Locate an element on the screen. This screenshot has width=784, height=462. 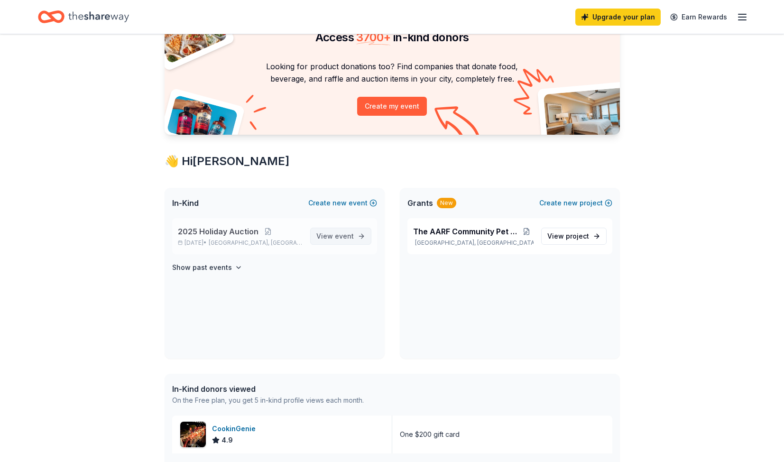
span: event is located at coordinates (344, 236).